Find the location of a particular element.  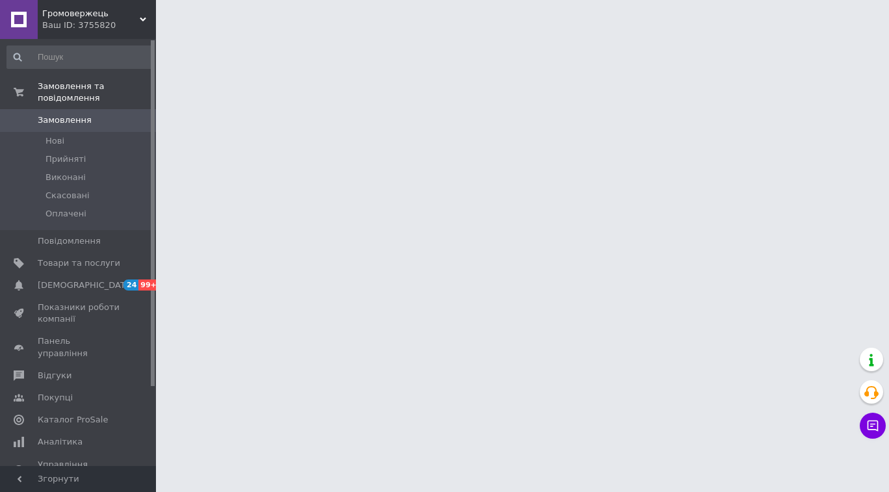

span: Каталог ProSale is located at coordinates (73, 420).